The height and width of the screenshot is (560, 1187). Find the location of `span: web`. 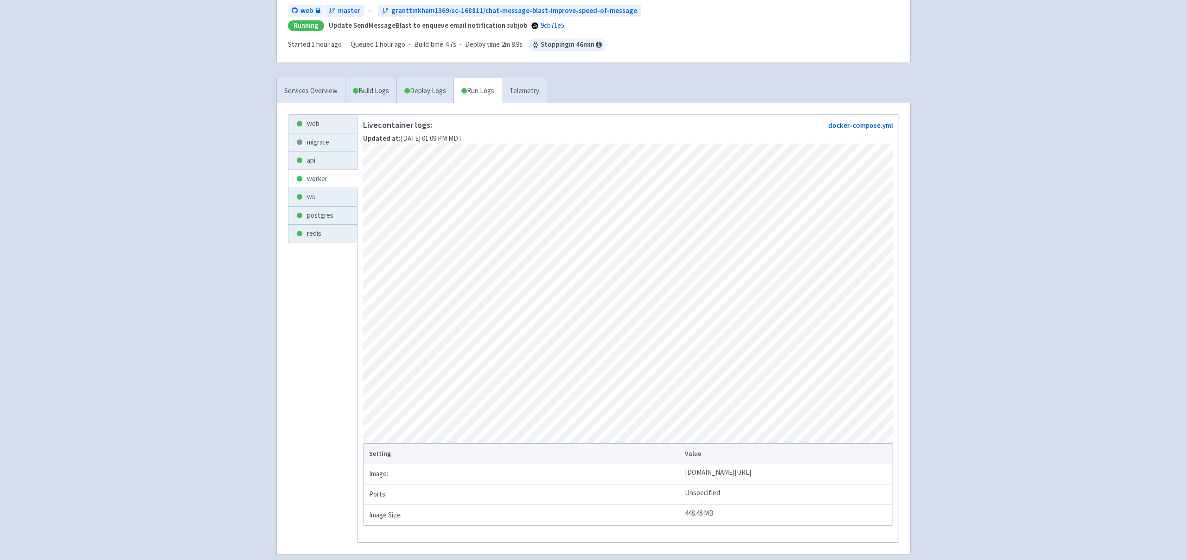

span: web is located at coordinates (306, 11).